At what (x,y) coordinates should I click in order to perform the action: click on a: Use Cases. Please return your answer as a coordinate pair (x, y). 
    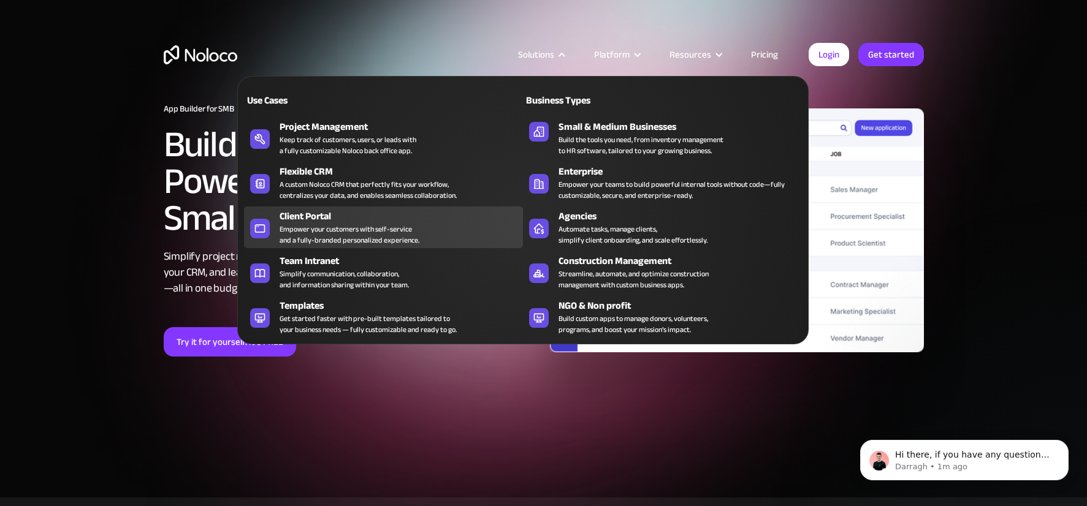
    Looking at the image, I should click on (383, 100).